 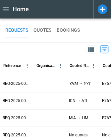 What do you see at coordinates (79, 83) in the screenshot?
I see `p: YHM → YYT` at bounding box center [79, 83].